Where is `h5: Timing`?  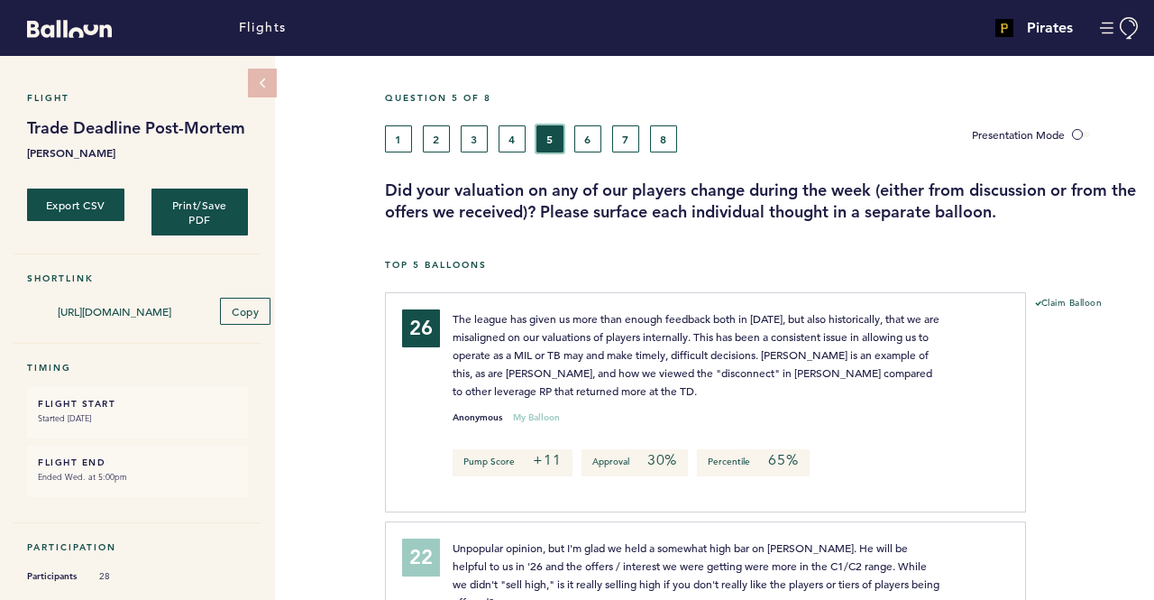 h5: Timing is located at coordinates (137, 367).